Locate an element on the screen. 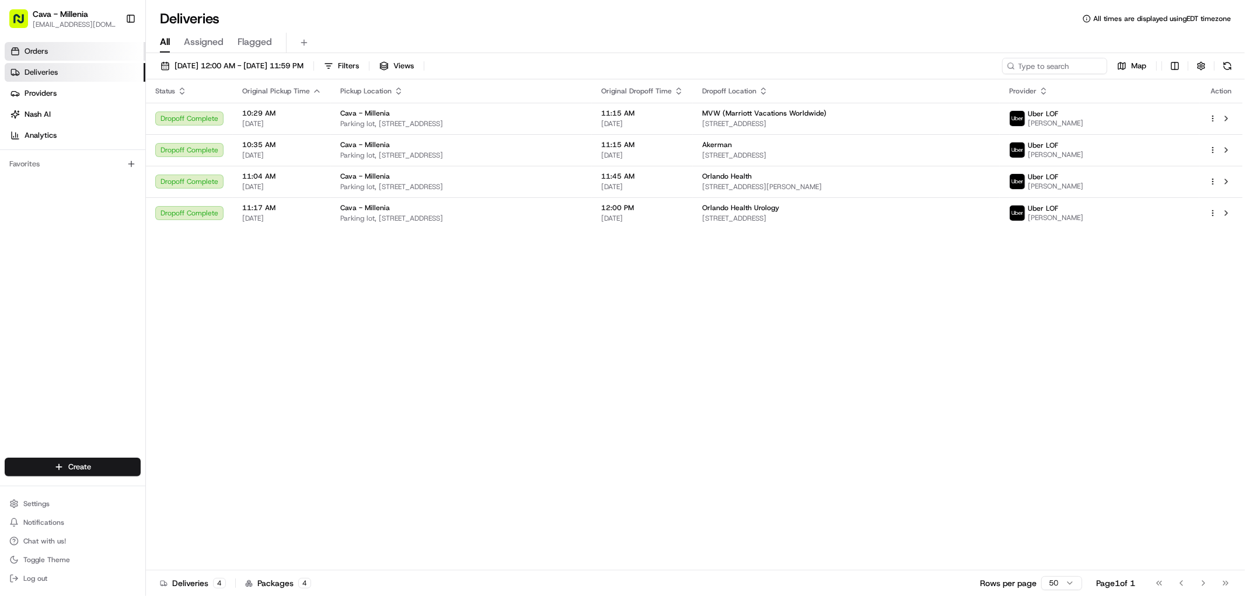 The height and width of the screenshot is (596, 1245). span: Log out is located at coordinates (35, 578).